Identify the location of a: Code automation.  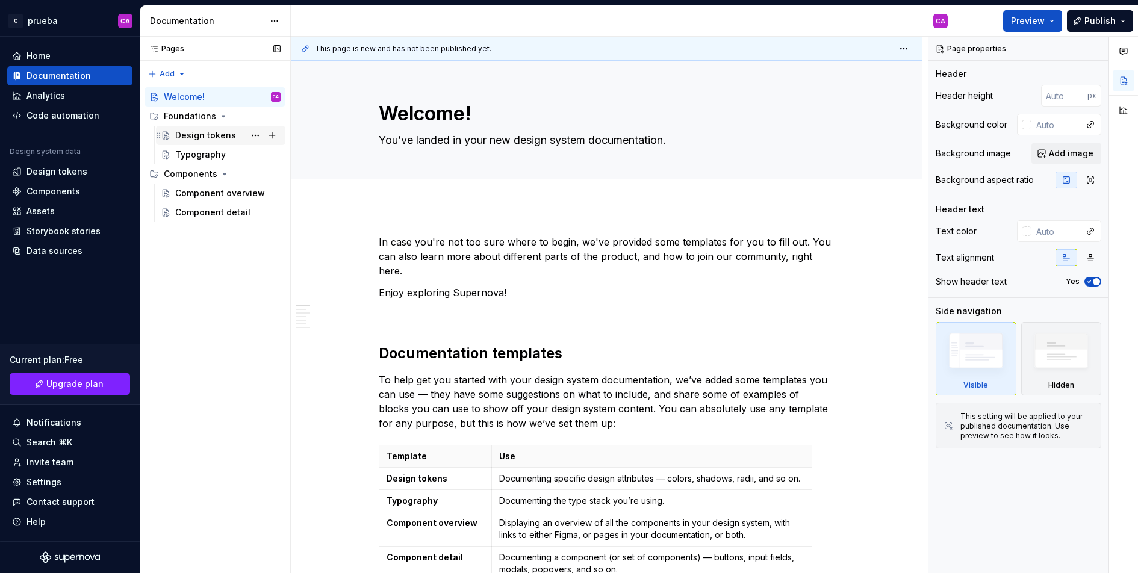
(70, 116).